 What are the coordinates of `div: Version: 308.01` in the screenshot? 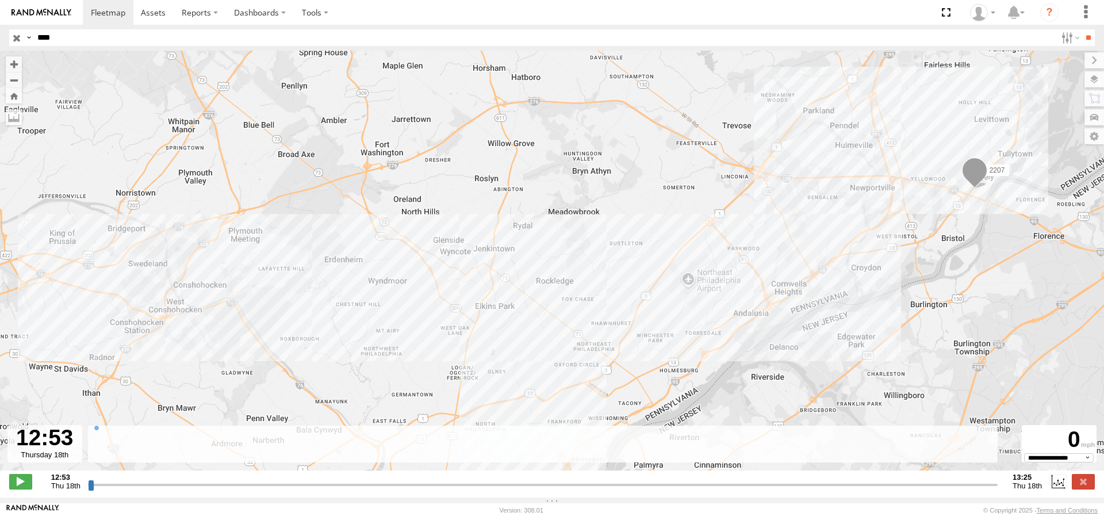 It's located at (522, 510).